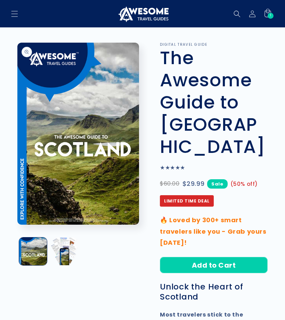  Describe the element at coordinates (213, 265) in the screenshot. I see `button: Add to Cart` at that location.